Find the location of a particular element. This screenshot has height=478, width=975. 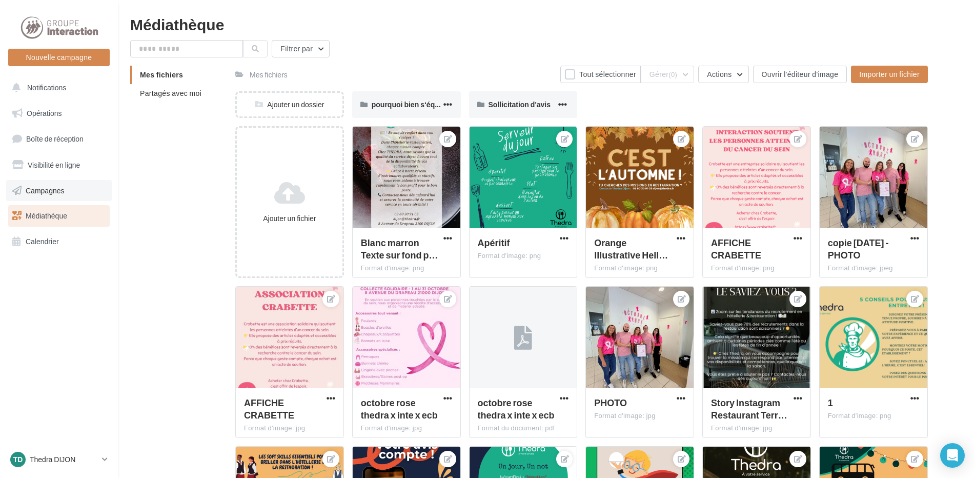

button: Ouvrir l'éditeur d'image is located at coordinates (800, 74).